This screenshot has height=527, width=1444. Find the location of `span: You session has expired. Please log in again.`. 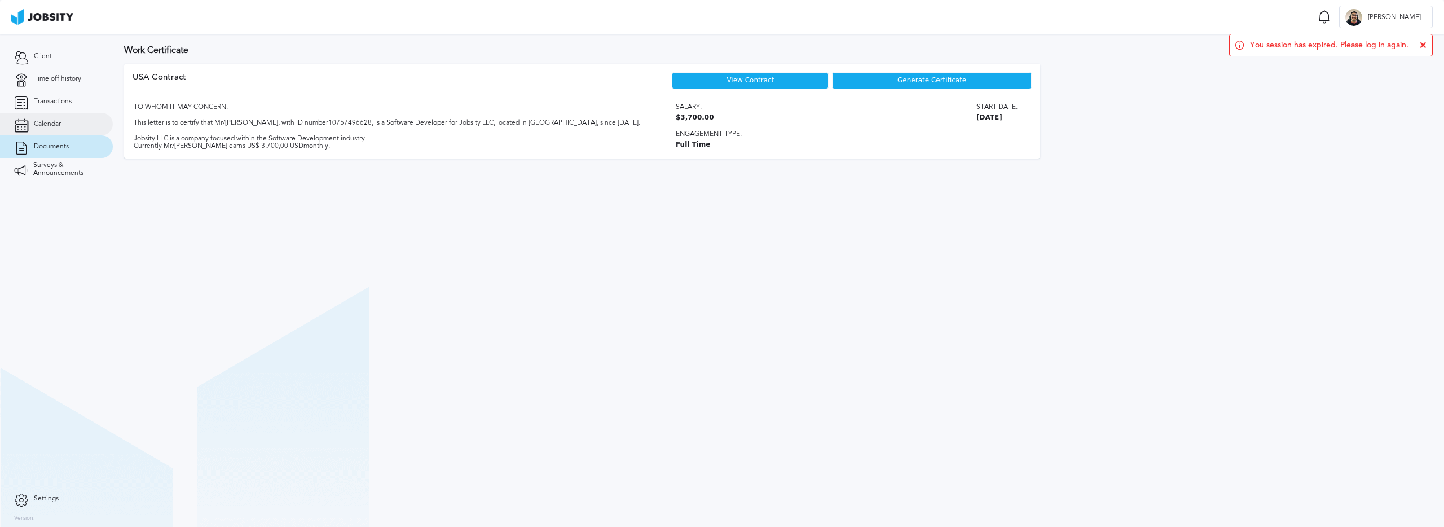

span: You session has expired. Please log in again. is located at coordinates (1329, 45).